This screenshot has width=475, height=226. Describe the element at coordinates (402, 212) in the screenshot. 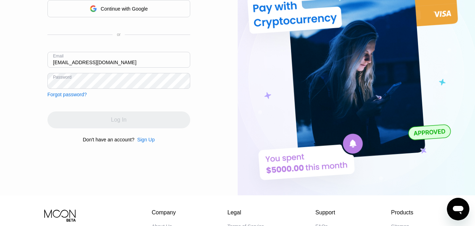

I see `div: Products` at that location.